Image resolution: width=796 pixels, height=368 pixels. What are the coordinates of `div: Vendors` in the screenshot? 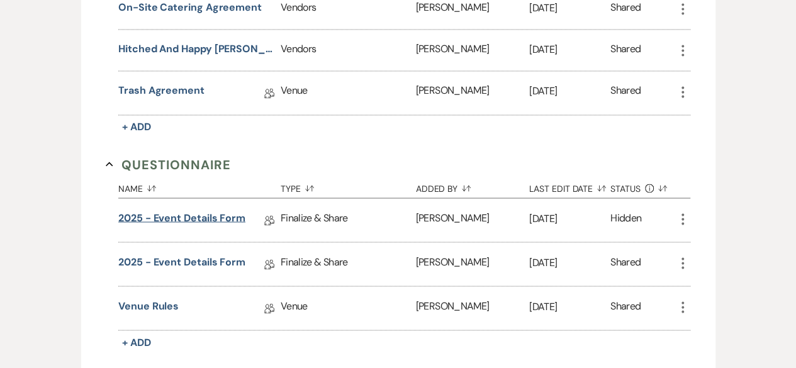 It's located at (348, 50).